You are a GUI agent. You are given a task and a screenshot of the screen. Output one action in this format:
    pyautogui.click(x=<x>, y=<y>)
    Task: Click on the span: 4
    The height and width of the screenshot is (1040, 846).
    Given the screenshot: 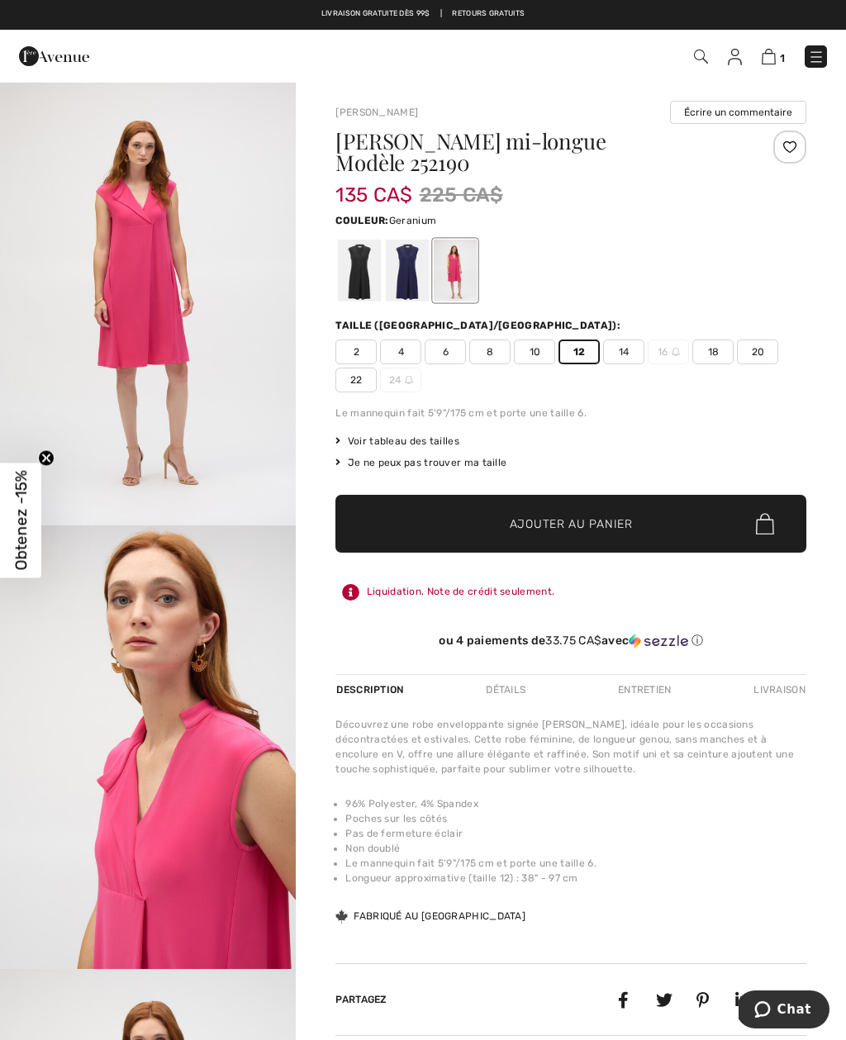 What is the action you would take?
    pyautogui.click(x=400, y=352)
    